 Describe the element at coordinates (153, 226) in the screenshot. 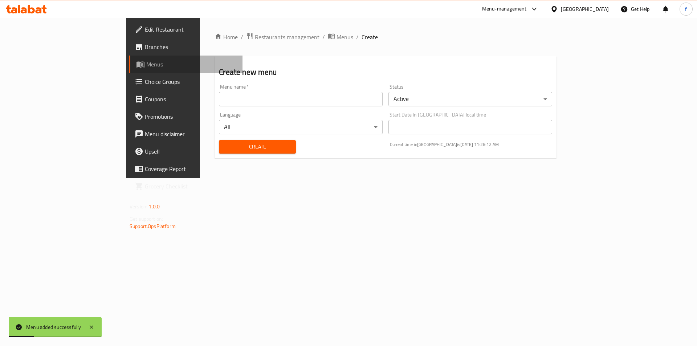

I see `a: Support.OpsPlatform` at that location.